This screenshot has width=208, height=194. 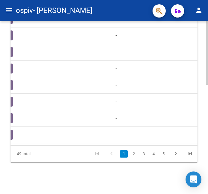 I want to click on a: go to previous page, so click(x=112, y=154).